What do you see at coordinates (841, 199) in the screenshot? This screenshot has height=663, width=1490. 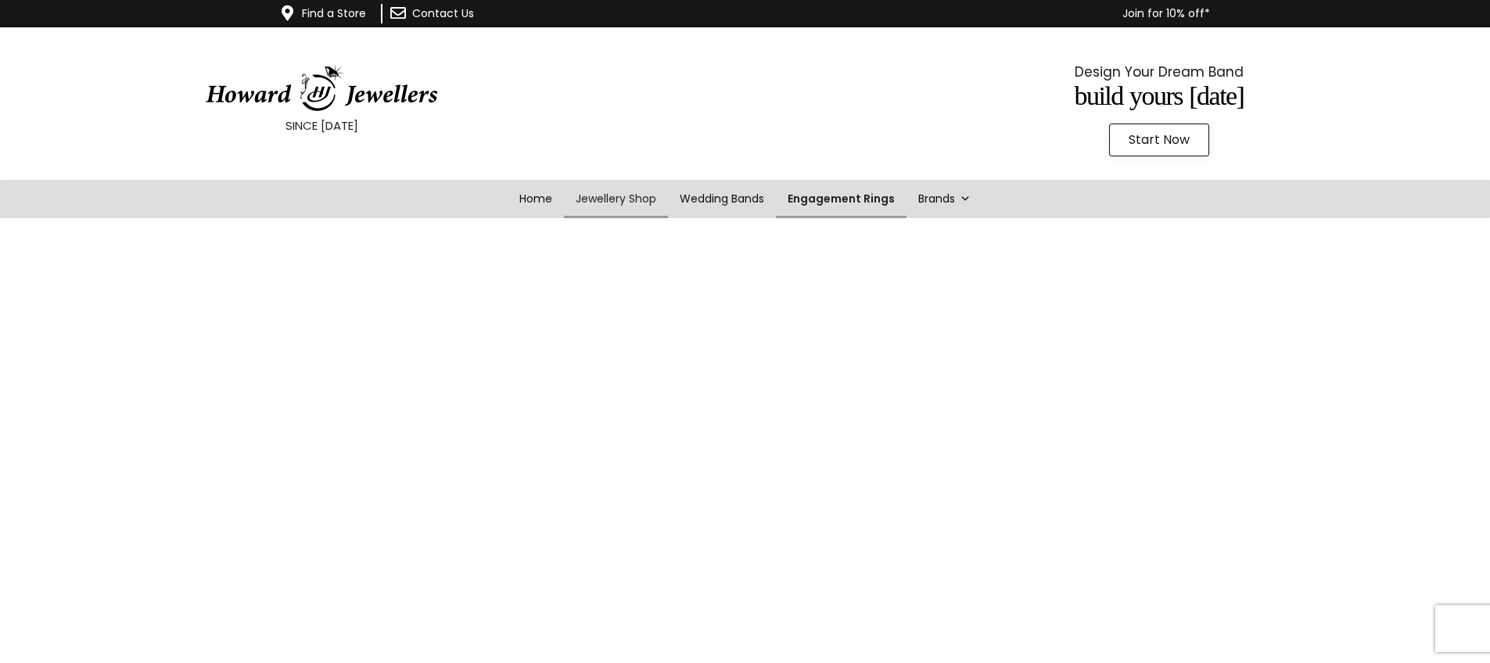 I see `a: Engagement Rings` at bounding box center [841, 199].